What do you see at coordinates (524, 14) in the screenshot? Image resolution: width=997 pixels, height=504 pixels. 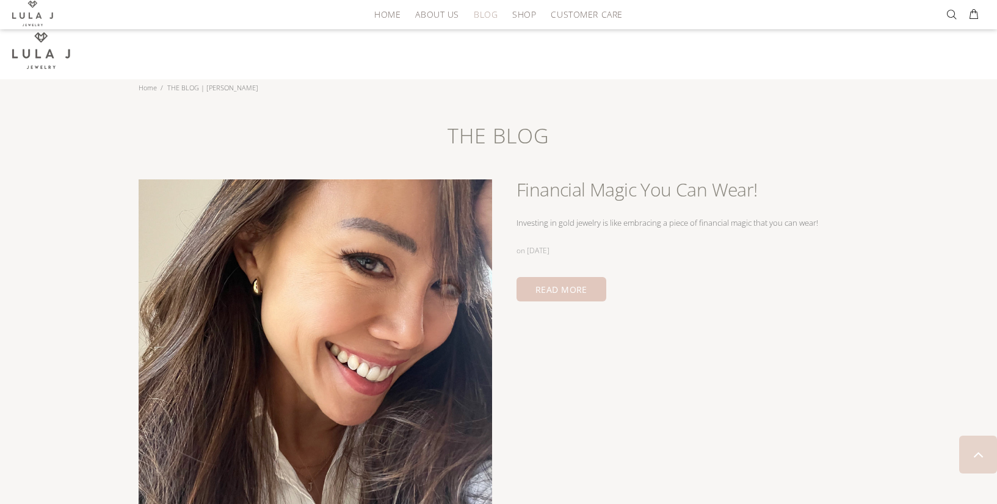 I see `span: SHOP` at bounding box center [524, 14].